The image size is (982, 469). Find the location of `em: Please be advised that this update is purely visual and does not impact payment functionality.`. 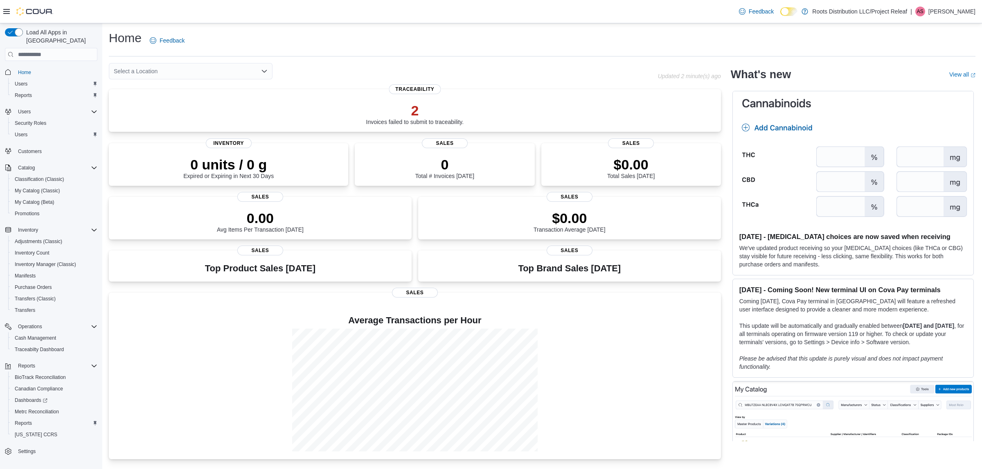

em: Please be advised that this update is purely visual and does not impact payment functionality. is located at coordinates (841, 362).